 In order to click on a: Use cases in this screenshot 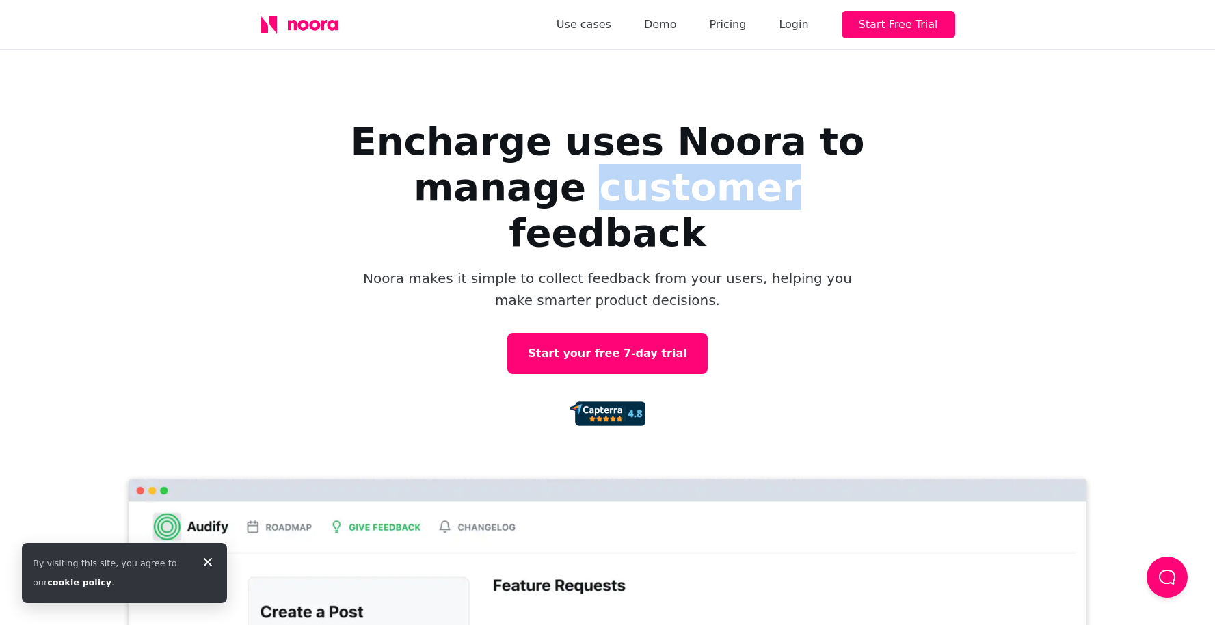, I will do `click(584, 25)`.